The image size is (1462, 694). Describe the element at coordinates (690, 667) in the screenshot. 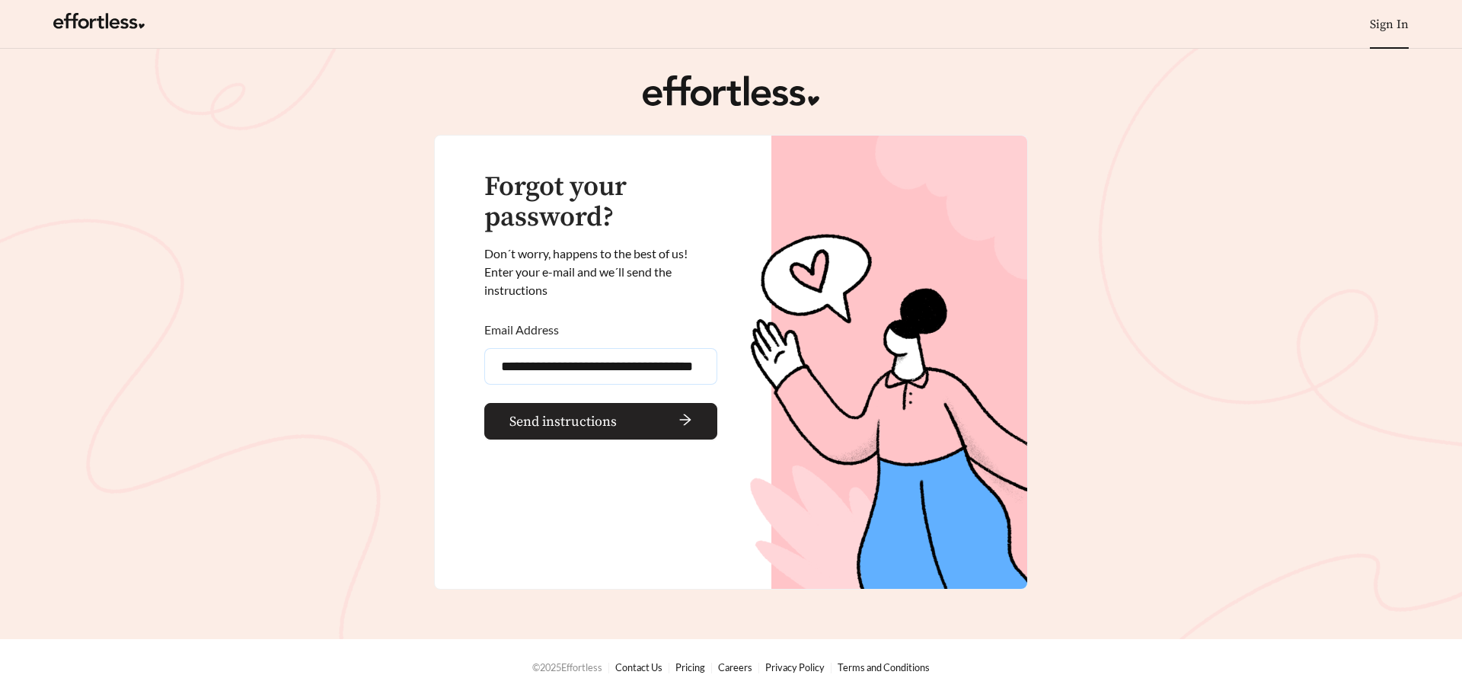

I see `a: Pricing` at that location.